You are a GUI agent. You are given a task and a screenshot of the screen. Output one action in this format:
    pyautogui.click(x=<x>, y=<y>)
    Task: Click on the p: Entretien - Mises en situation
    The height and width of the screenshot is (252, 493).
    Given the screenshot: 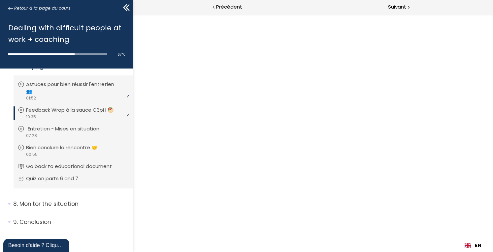 What is the action you would take?
    pyautogui.click(x=68, y=129)
    